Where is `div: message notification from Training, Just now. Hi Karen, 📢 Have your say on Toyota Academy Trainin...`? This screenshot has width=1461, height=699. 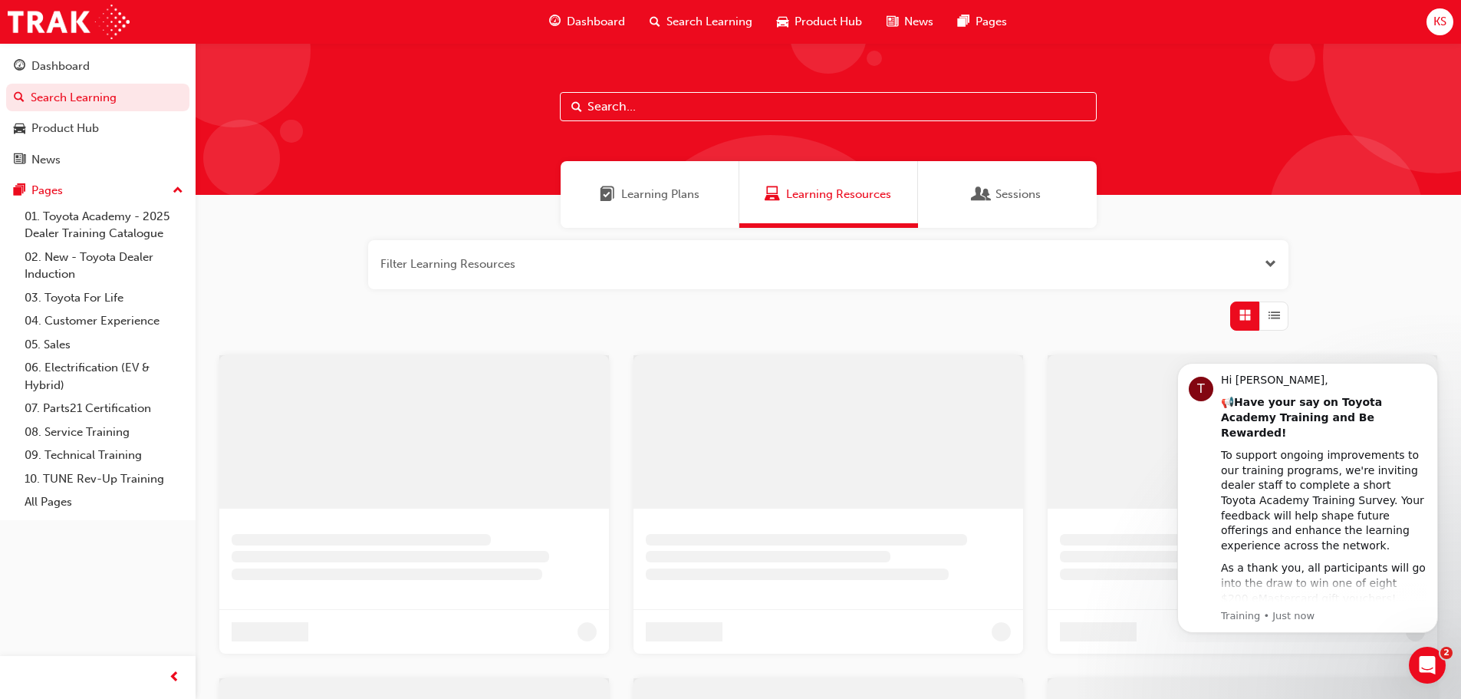 div: message notification from Training, Just now. Hi Karen, 📢 Have your say on Toyota Academy Trainin... is located at coordinates (153, 149).